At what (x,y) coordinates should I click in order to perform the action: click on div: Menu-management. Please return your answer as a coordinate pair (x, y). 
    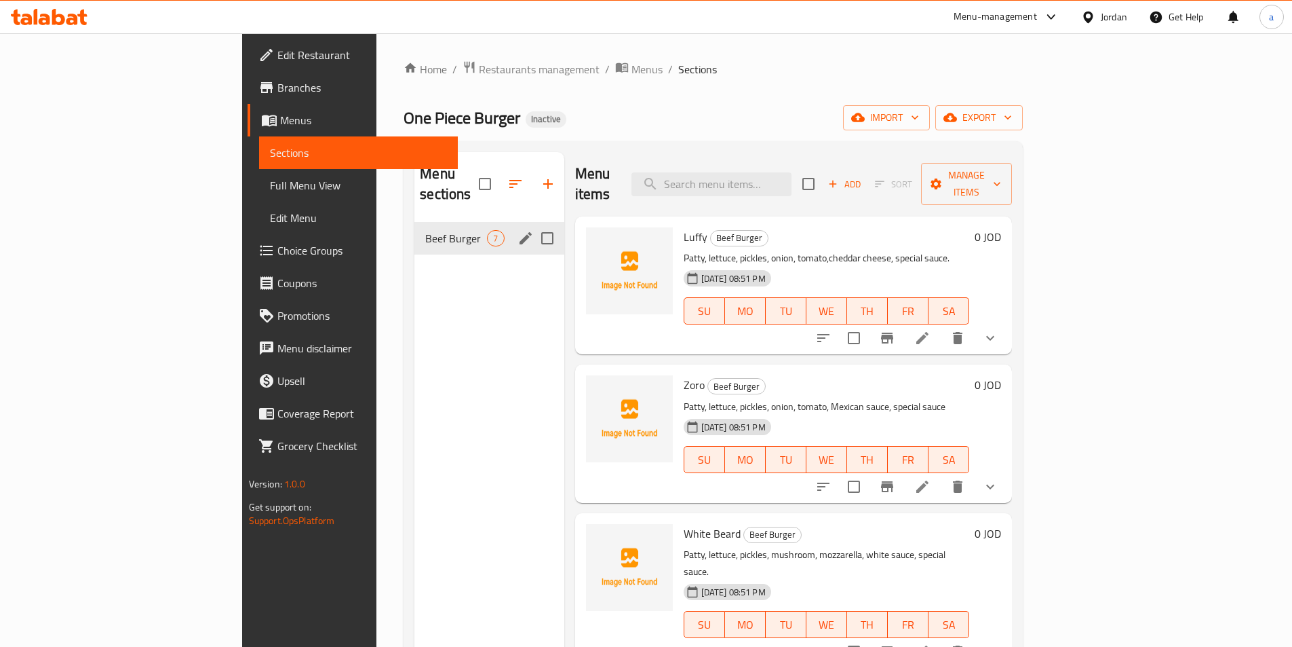
    Looking at the image, I should click on (995, 17).